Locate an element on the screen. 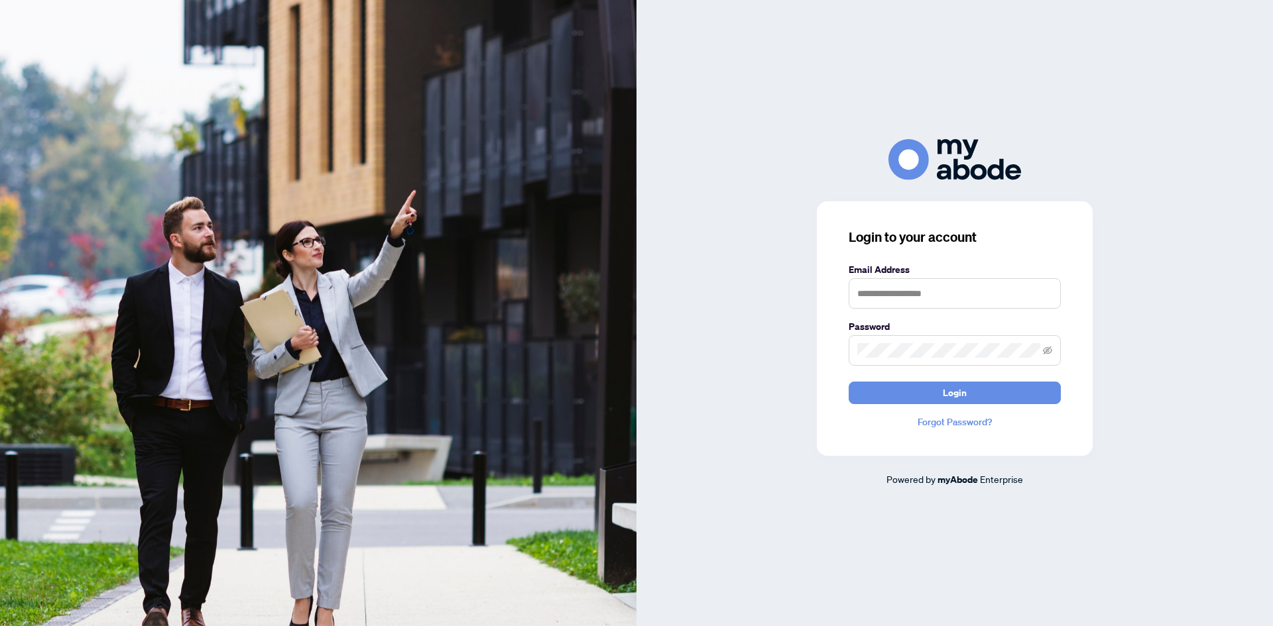  span: Powered by is located at coordinates (911, 479).